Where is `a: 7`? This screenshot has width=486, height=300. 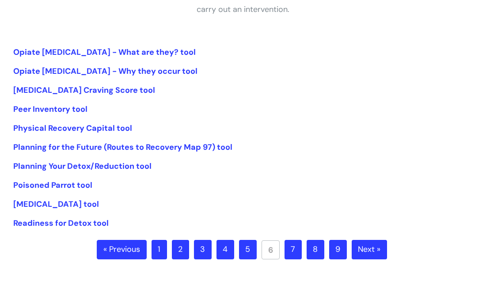 a: 7 is located at coordinates (293, 250).